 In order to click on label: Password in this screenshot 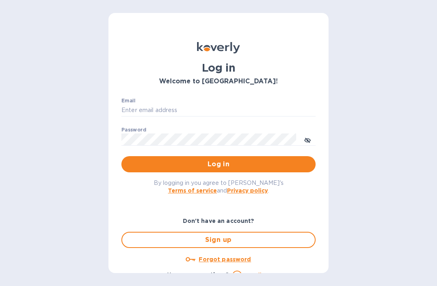, I will do `click(134, 130)`.